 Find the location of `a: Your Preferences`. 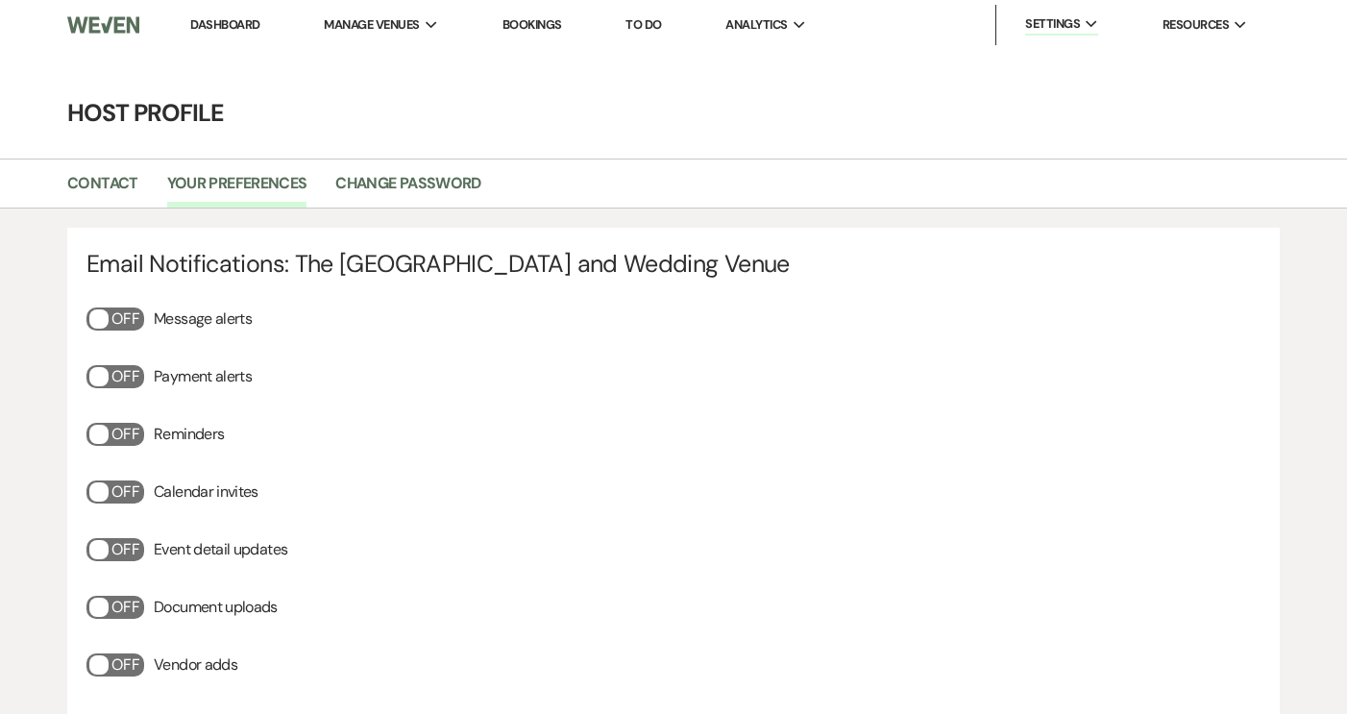

a: Your Preferences is located at coordinates (237, 189).